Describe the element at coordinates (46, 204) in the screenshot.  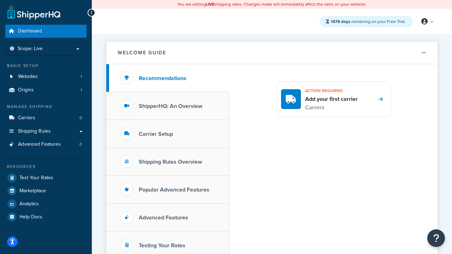
I see `li: Analytics` at that location.